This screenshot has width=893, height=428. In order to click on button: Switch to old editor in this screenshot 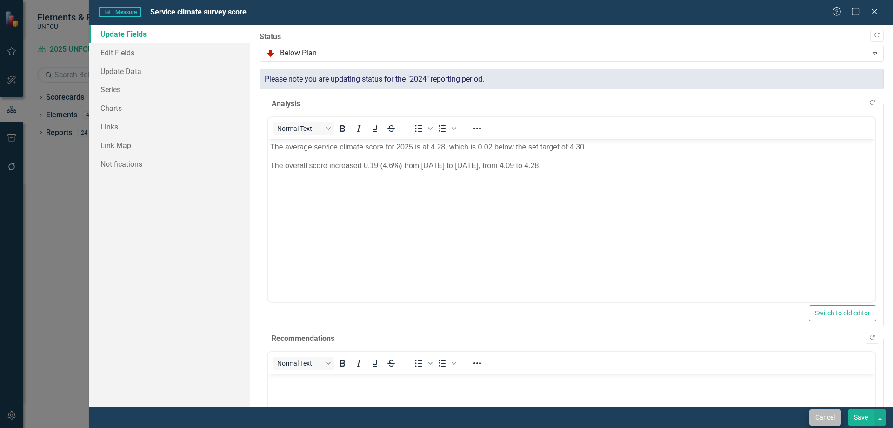, I will do `click(843, 313)`.